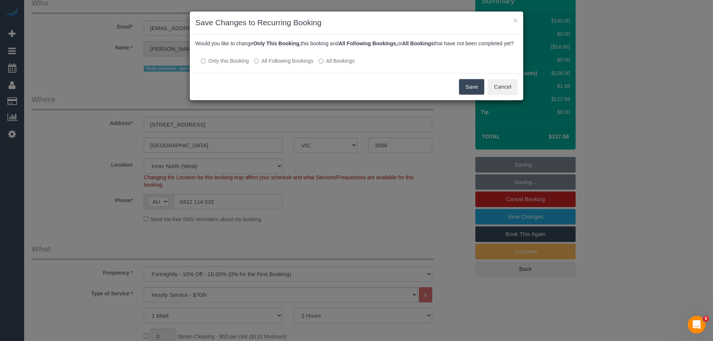 The height and width of the screenshot is (341, 713). What do you see at coordinates (472, 87) in the screenshot?
I see `button: Save` at bounding box center [472, 87].